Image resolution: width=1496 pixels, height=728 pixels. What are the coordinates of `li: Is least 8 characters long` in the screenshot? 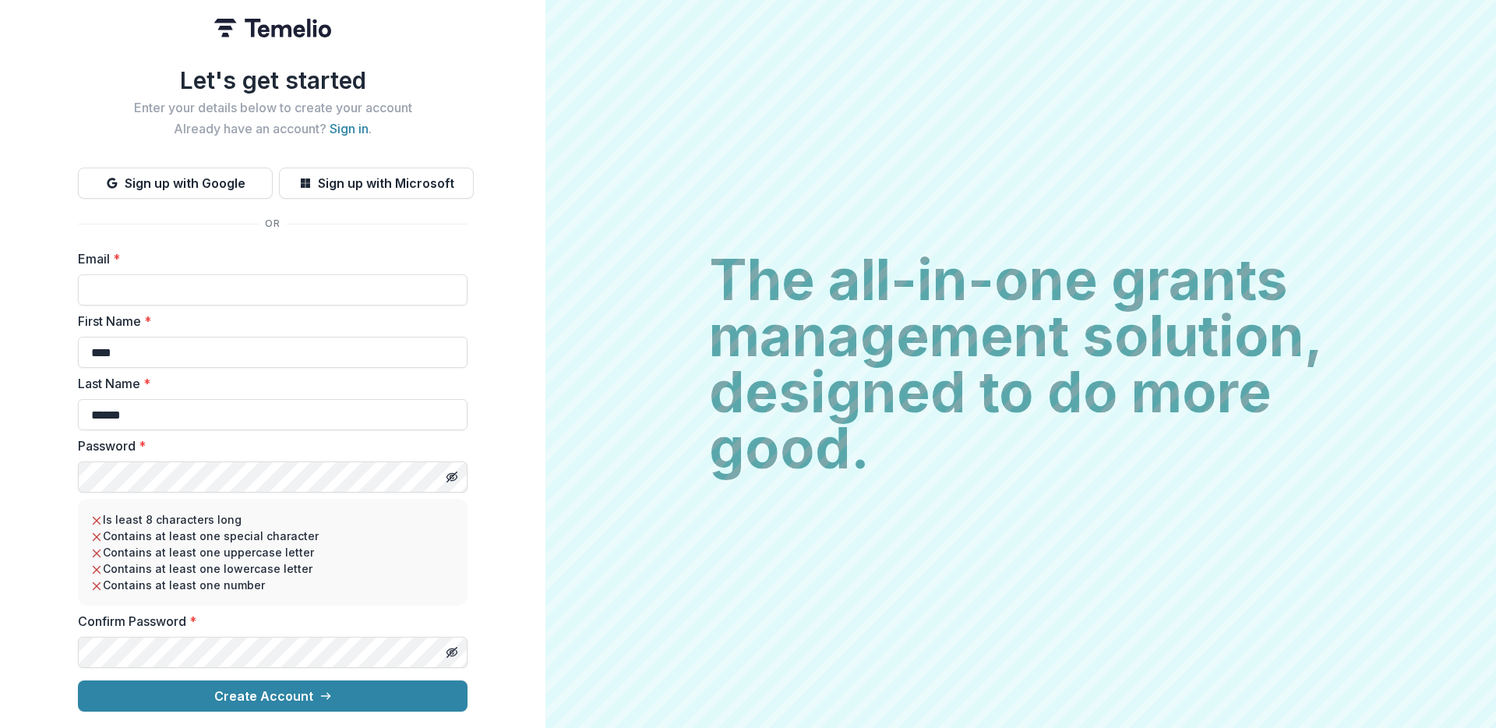 It's located at (273, 519).